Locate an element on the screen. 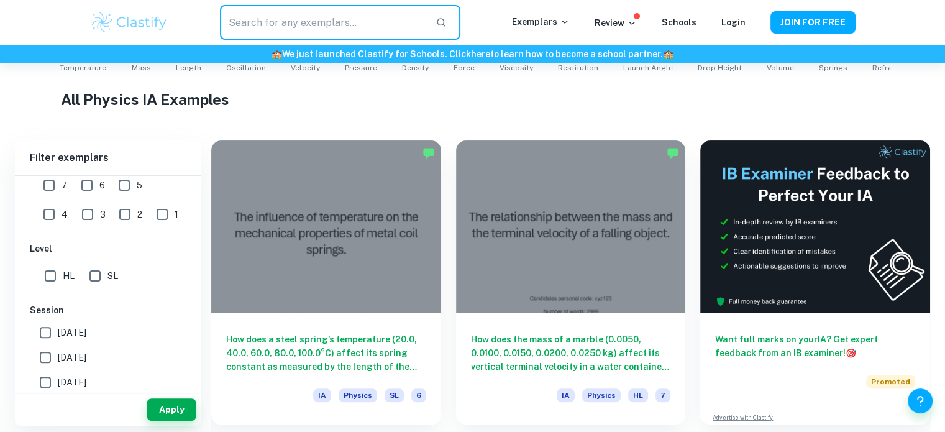 This screenshot has width=945, height=432. h6: How does the mass of a marble (0.0050, 0.0100, 0.0150, 0.0200, 0.0250 kg) affect its vertical ter... is located at coordinates (571, 353).